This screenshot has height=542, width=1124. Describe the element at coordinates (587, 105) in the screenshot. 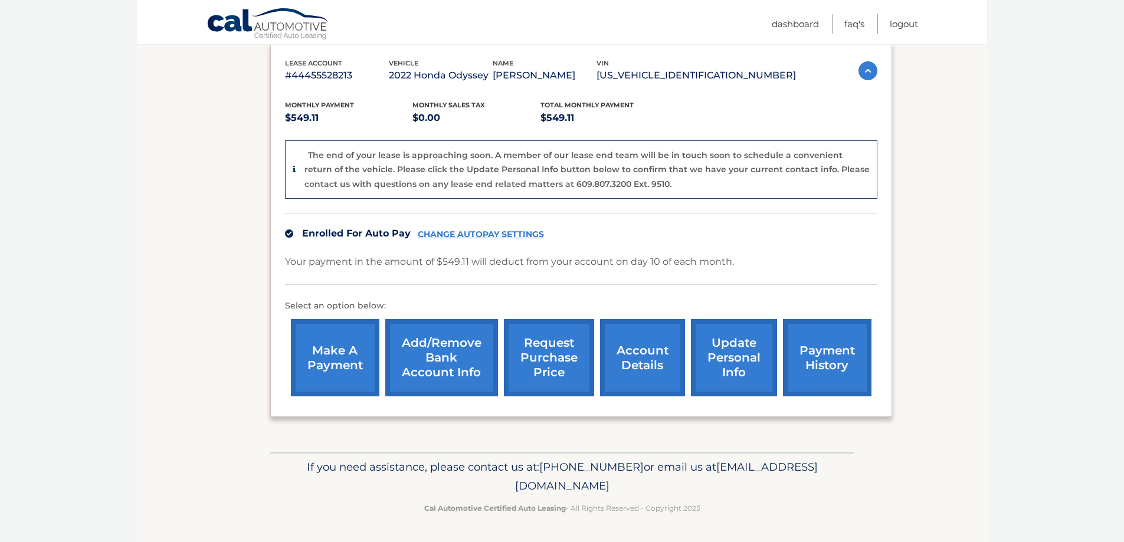

I see `span: Total Monthly Payment` at that location.